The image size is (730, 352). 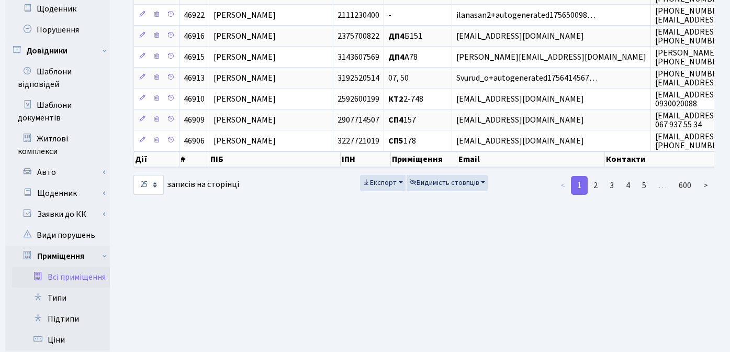 I want to click on span: 2592600199, so click(x=359, y=99).